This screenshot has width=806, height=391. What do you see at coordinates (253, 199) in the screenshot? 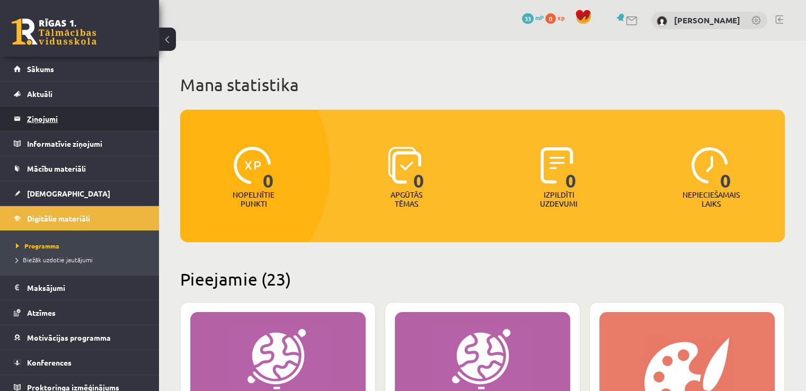
I see `p: Nopelnītie punkti` at bounding box center [253, 199].